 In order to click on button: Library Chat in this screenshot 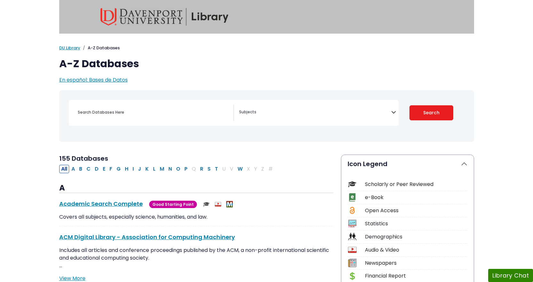, I will do `click(510, 275)`.